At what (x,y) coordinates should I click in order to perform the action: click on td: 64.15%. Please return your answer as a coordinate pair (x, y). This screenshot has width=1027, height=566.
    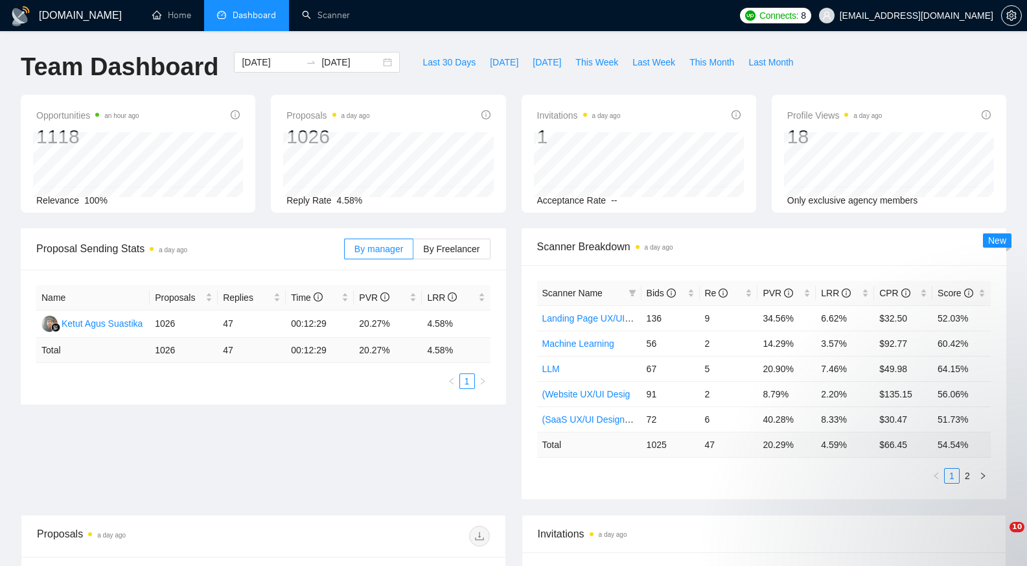
    Looking at the image, I should click on (962, 368).